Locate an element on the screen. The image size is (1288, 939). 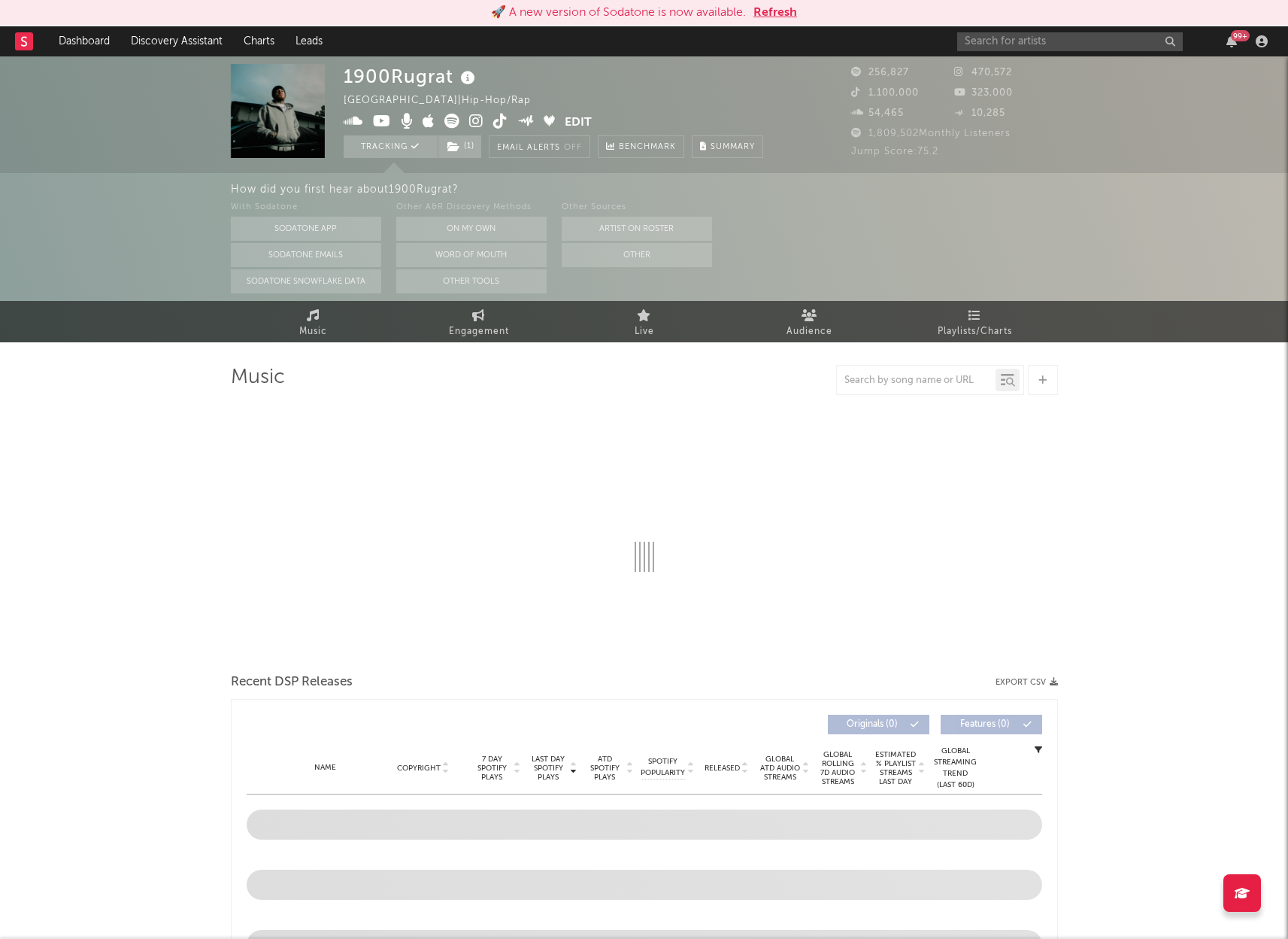
button: Other Tools is located at coordinates (471, 281).